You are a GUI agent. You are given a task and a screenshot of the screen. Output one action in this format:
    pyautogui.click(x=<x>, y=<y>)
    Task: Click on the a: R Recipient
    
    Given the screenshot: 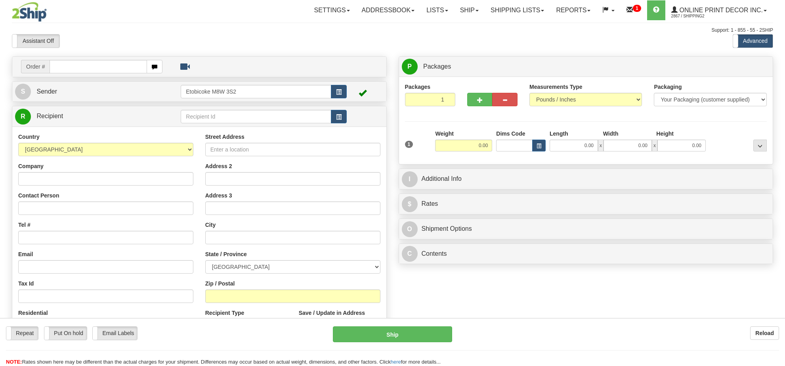 What is the action you would take?
    pyautogui.click(x=89, y=116)
    